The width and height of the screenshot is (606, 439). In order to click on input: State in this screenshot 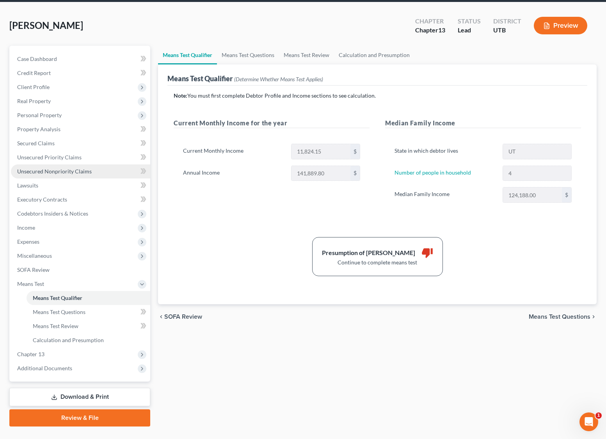, I will do `click(537, 152)`.